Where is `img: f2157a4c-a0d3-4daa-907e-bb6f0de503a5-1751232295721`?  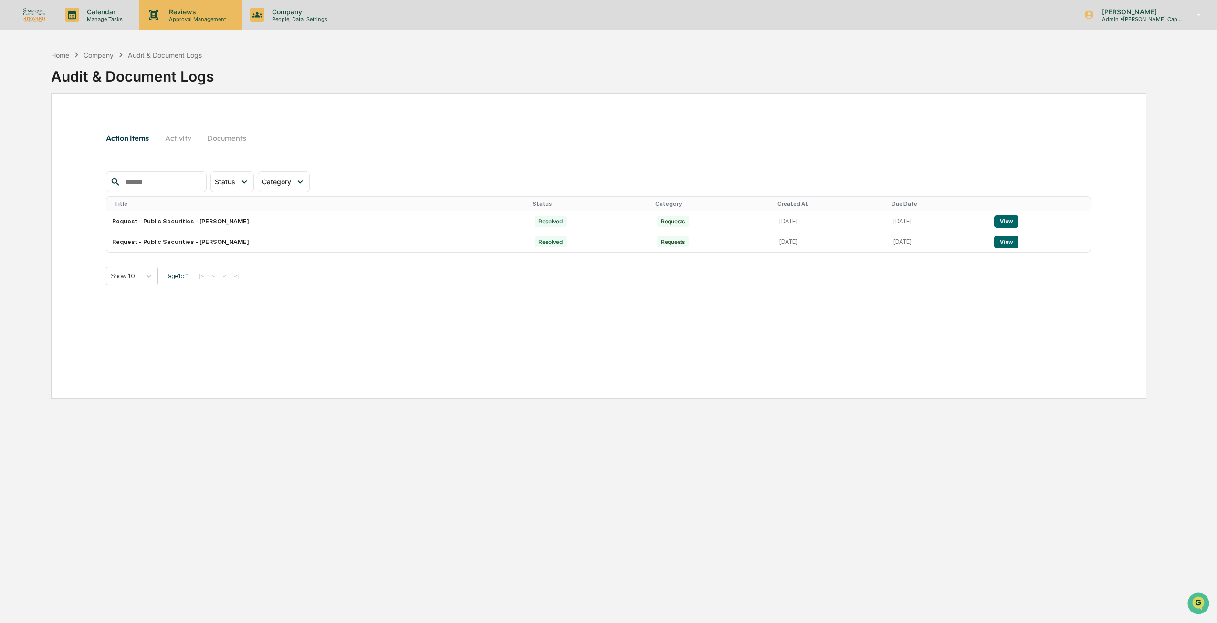
img: f2157a4c-a0d3-4daa-907e-bb6f0de503a5-1751232295721 is located at coordinates (12, 12).